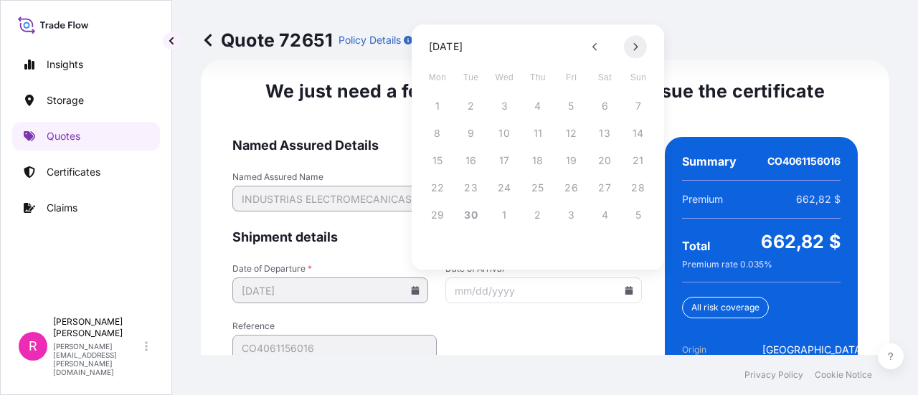  What do you see at coordinates (804, 161) in the screenshot?
I see `span: CO4061156016` at bounding box center [804, 161].